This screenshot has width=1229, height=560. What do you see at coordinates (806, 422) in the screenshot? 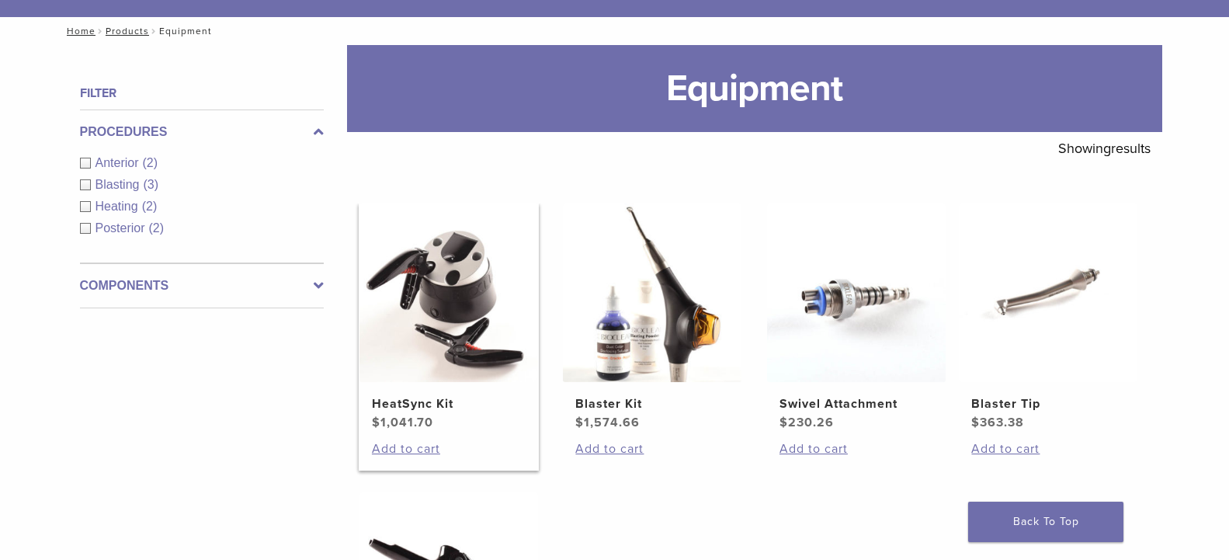
I see `bdi: 230.26` at bounding box center [806, 422].